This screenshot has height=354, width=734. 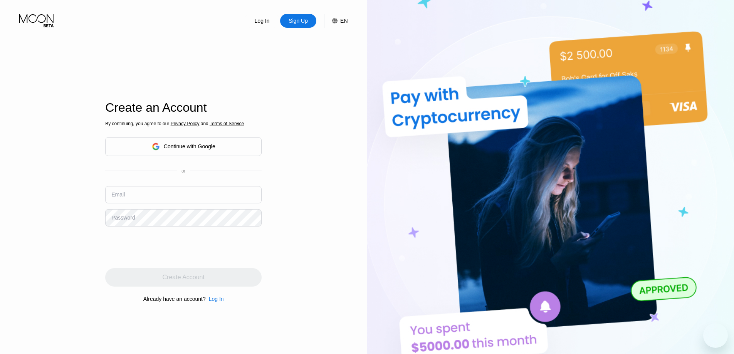 I want to click on div: or, so click(x=183, y=171).